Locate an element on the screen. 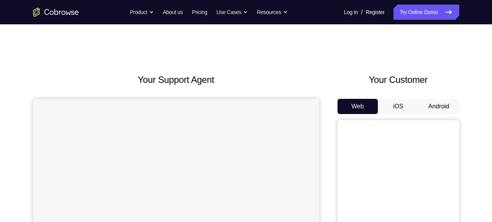 The height and width of the screenshot is (222, 492). a: Log In is located at coordinates (351, 12).